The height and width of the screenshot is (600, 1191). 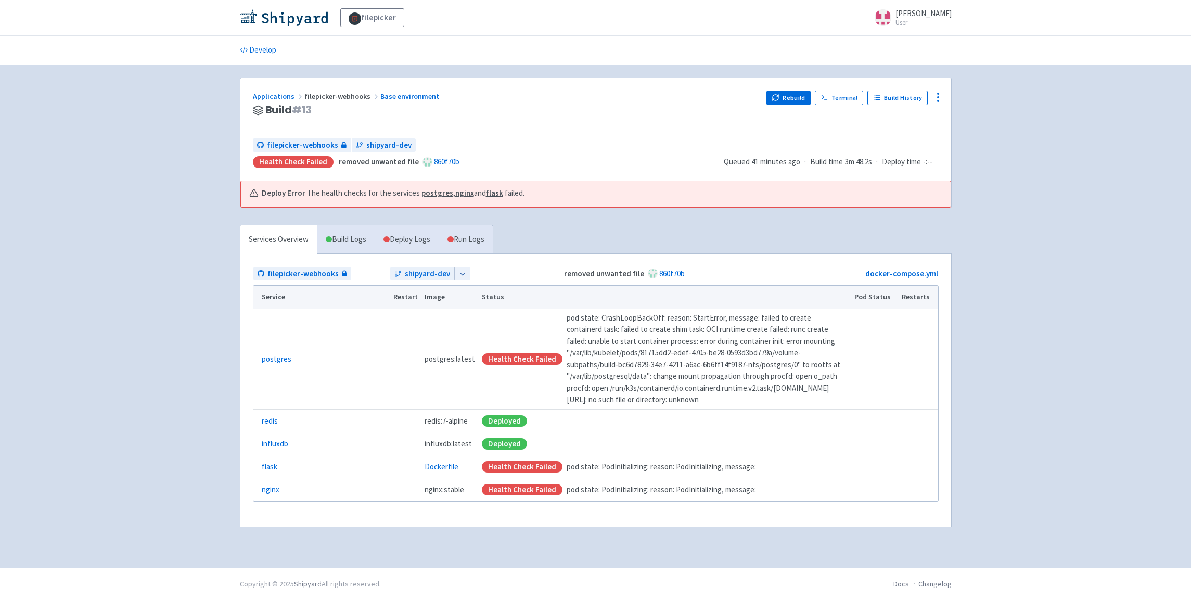 I want to click on span: postgres:latest, so click(x=449, y=359).